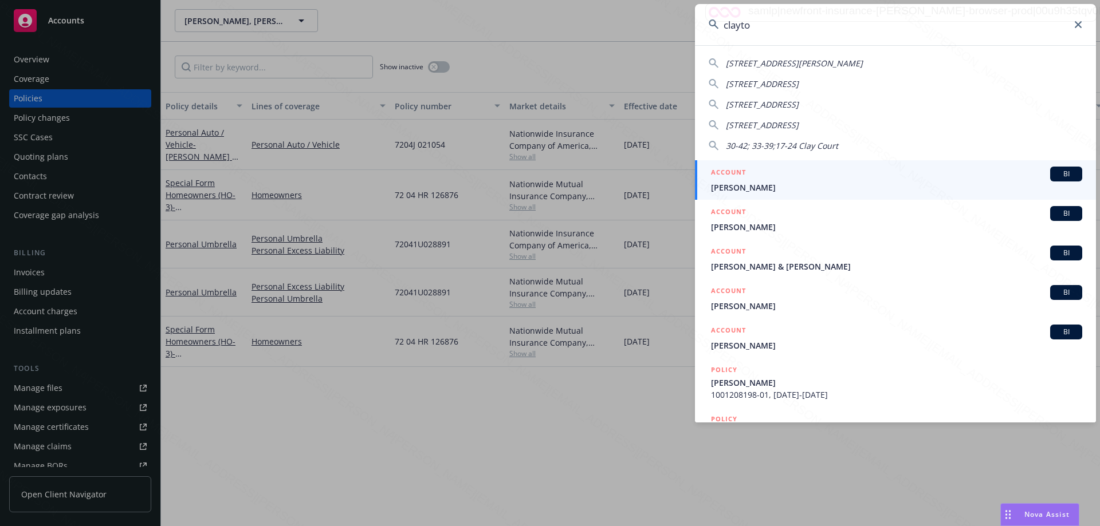 This screenshot has height=526, width=1100. I want to click on span: 30-42; 33-39;17-24 Clay Court, so click(782, 145).